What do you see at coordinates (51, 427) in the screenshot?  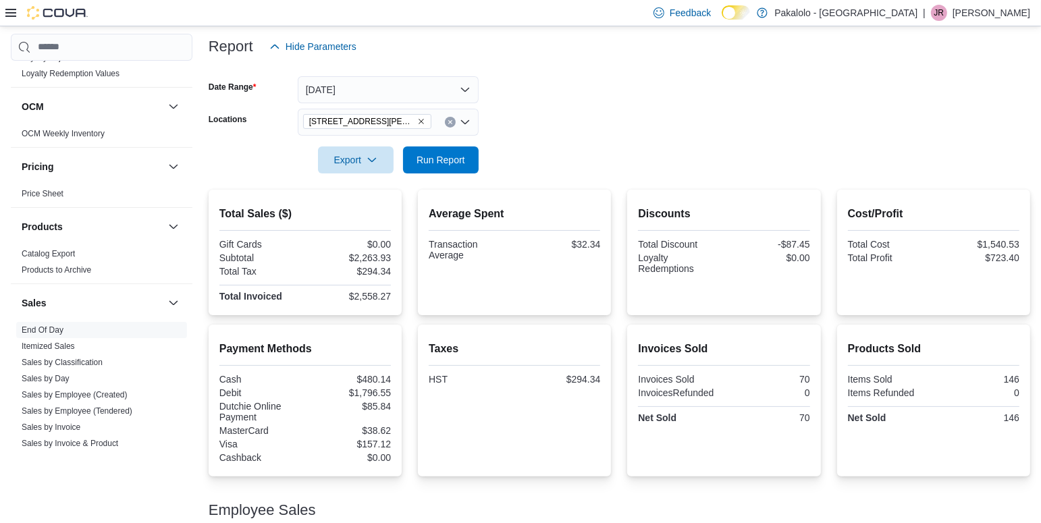 I see `span: Sales by Invoice` at bounding box center [51, 427].